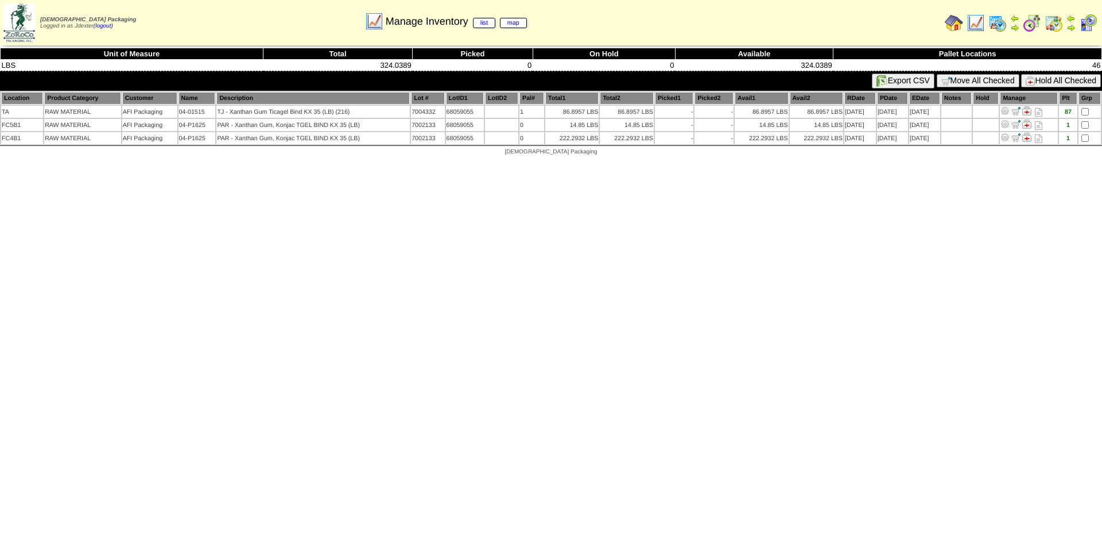 This screenshot has height=543, width=1102. I want to click on th: Grp, so click(1090, 98).